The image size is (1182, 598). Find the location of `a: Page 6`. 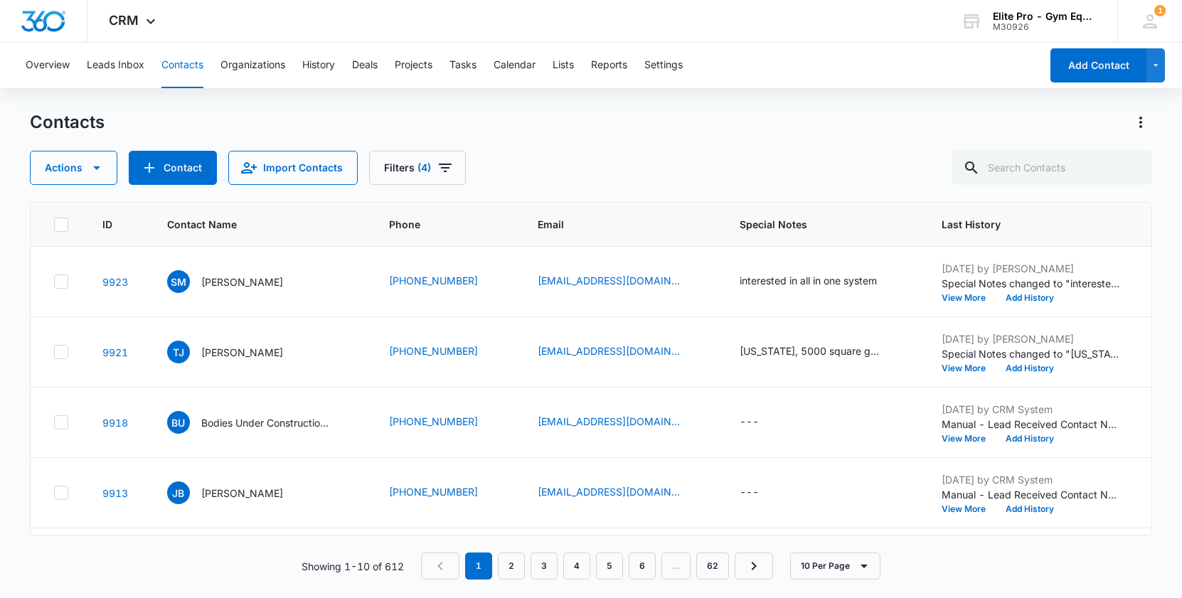

a: Page 6 is located at coordinates (642, 566).